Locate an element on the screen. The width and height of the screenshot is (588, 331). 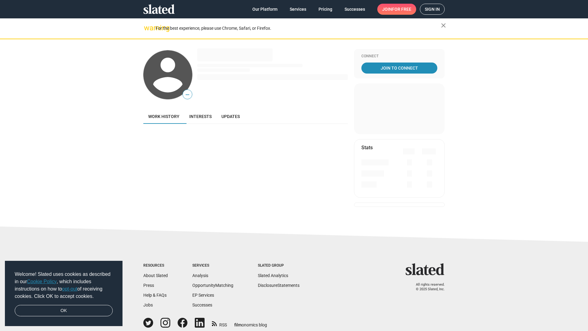
a: opt-out is located at coordinates (70, 289).